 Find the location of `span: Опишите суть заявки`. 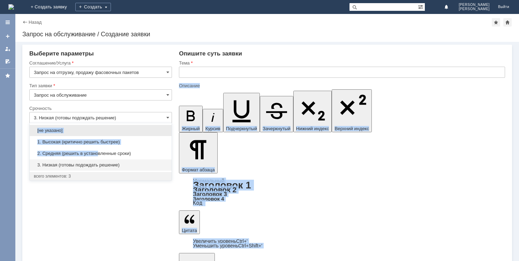

span: Опишите суть заявки is located at coordinates (210, 53).